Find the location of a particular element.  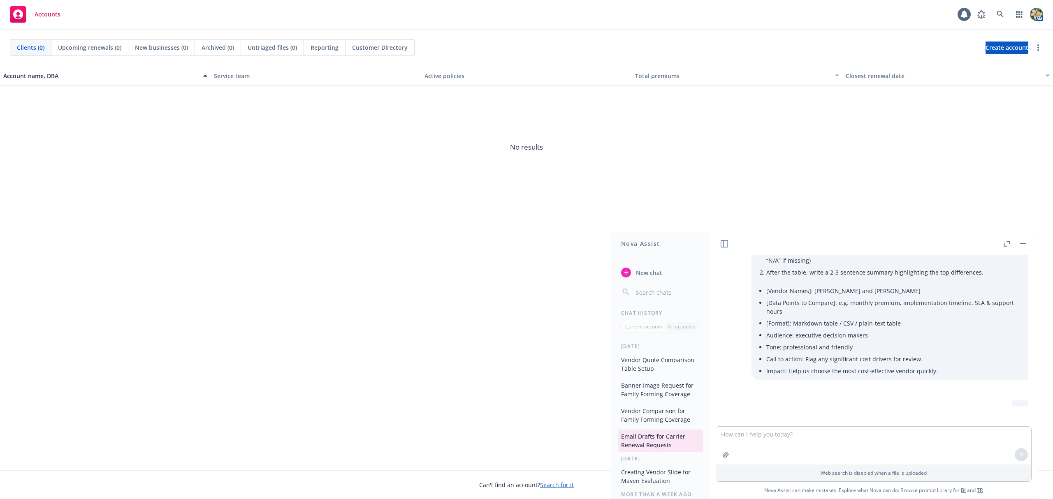

li: Tone: professional and friendly is located at coordinates (893, 347).